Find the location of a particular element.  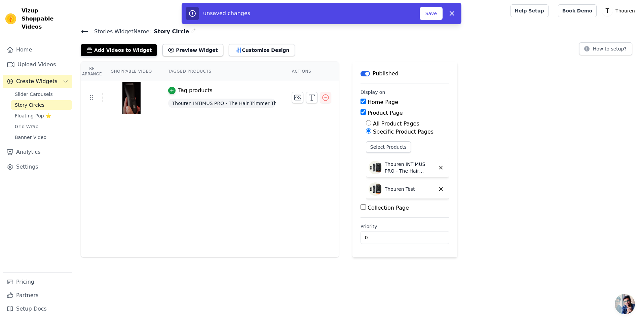

label: Product Page is located at coordinates (385, 113).